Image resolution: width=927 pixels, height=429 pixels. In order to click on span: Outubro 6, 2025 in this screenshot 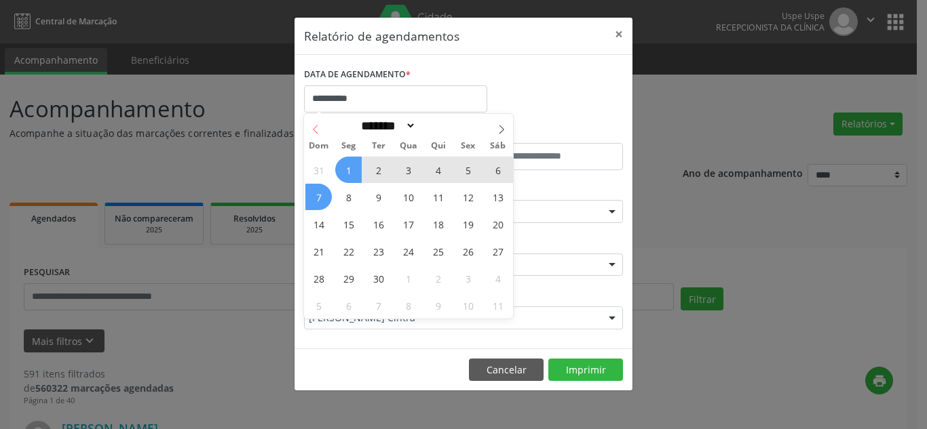, I will do `click(348, 305)`.